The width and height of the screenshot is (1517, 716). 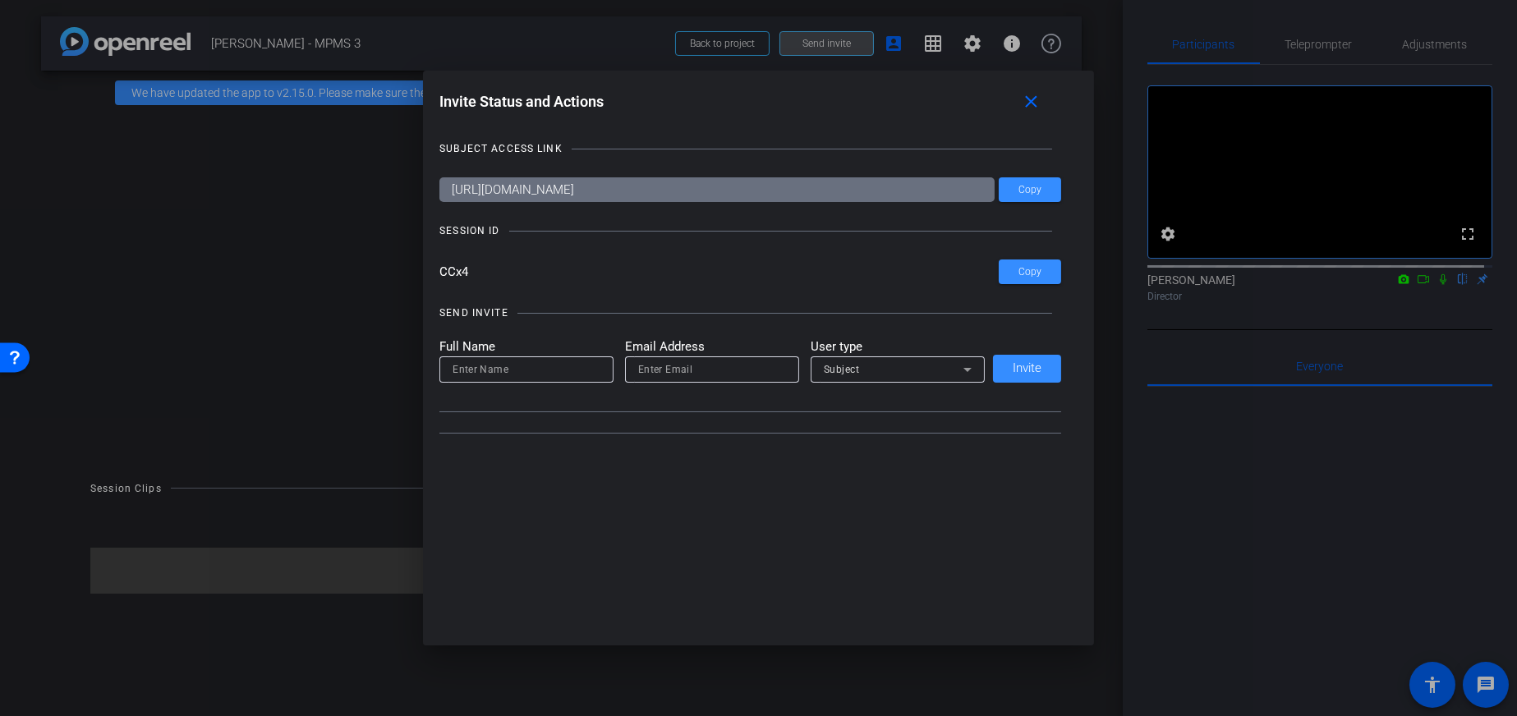 I want to click on div: SUBJECT ACCESS LINK, so click(x=500, y=149).